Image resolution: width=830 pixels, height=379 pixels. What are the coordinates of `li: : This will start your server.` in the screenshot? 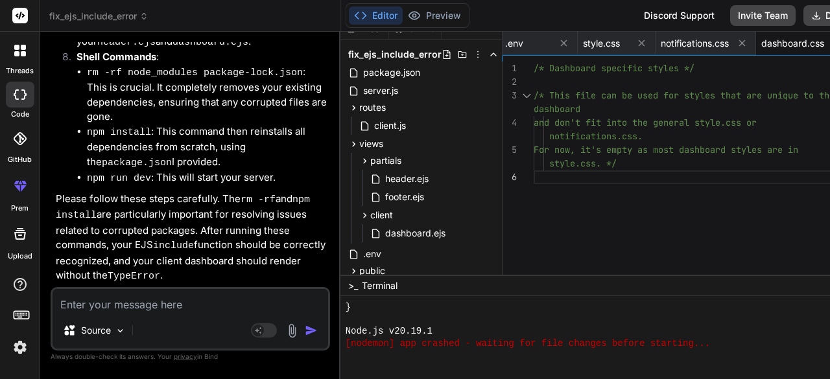 It's located at (207, 178).